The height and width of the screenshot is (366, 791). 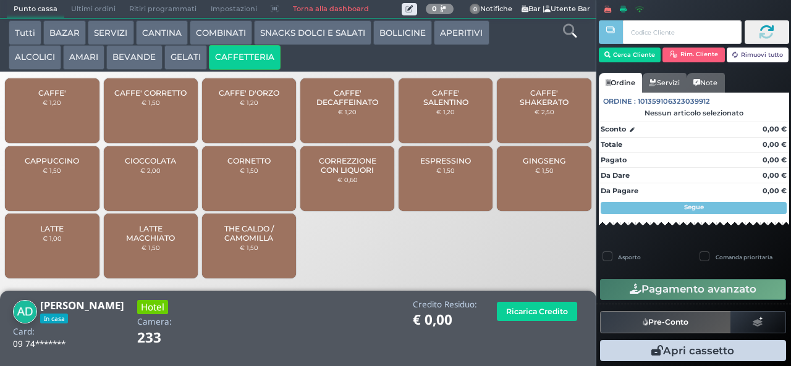 What do you see at coordinates (613, 129) in the screenshot?
I see `strong: Sconto` at bounding box center [613, 129].